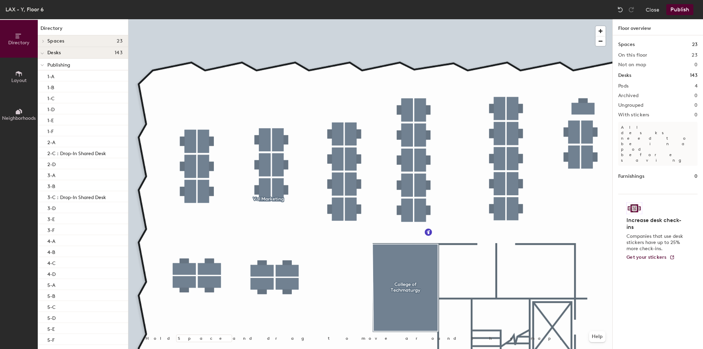 The height and width of the screenshot is (349, 703). Describe the element at coordinates (620, 10) in the screenshot. I see `img: Undo` at that location.